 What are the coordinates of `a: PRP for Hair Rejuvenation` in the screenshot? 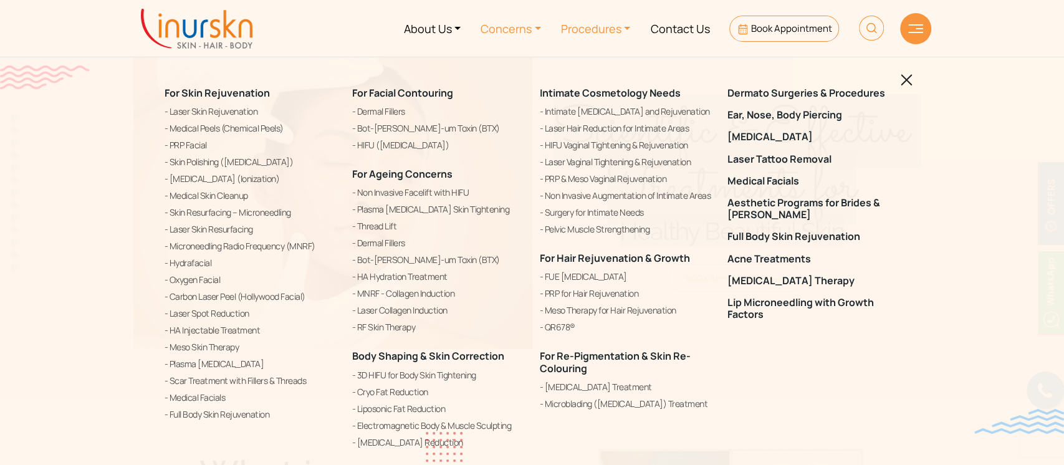 It's located at (626, 294).